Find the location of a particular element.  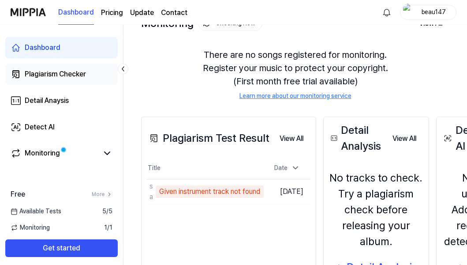

div: Dashboard is located at coordinates (42, 48).